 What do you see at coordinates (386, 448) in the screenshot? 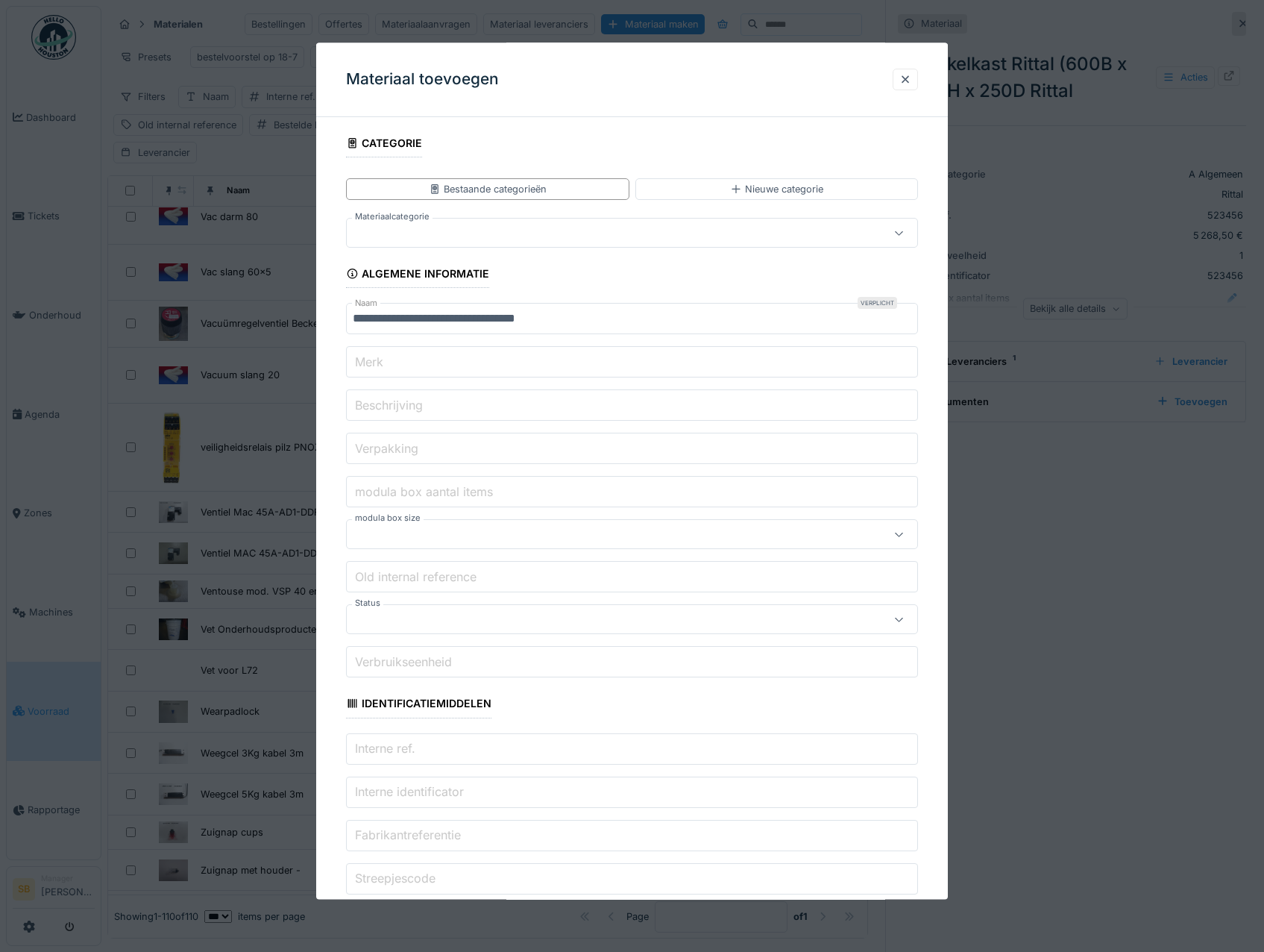
I see `label: Verpakking` at bounding box center [386, 448].